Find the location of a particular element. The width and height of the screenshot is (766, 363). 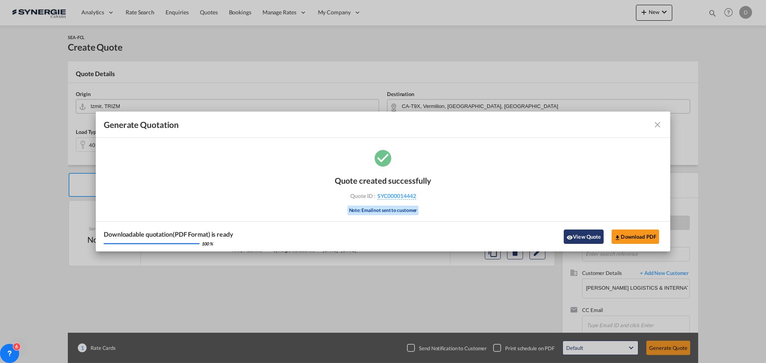

button: icon-eyeView Quote is located at coordinates (584, 237).